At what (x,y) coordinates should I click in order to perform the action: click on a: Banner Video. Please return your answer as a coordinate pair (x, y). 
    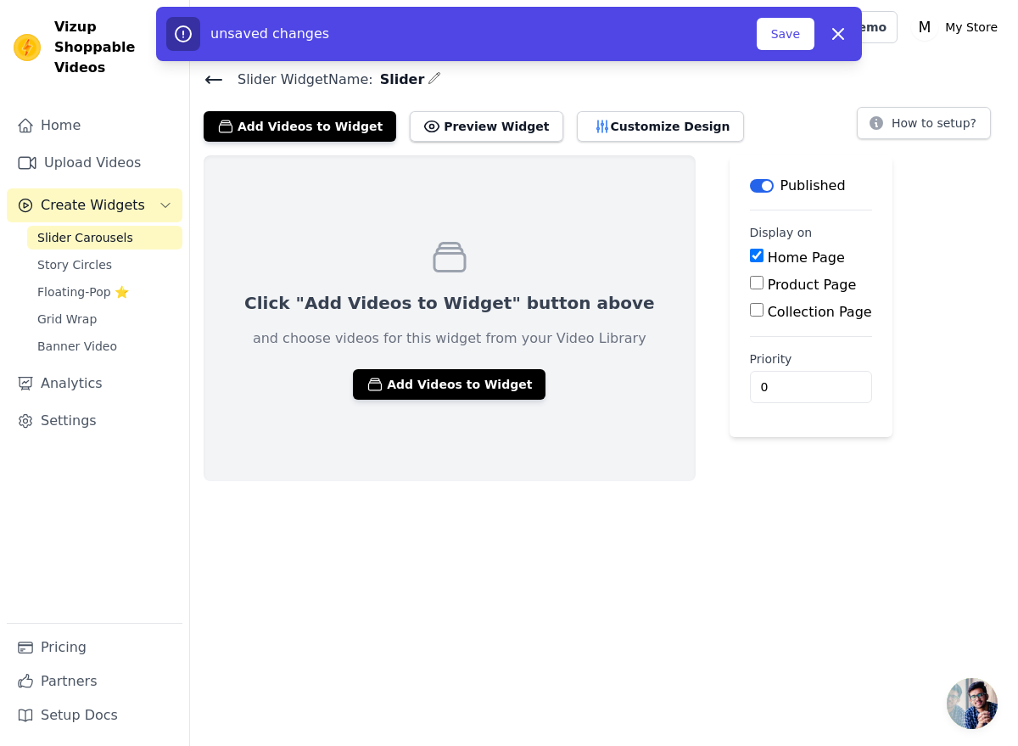
    Looking at the image, I should click on (104, 346).